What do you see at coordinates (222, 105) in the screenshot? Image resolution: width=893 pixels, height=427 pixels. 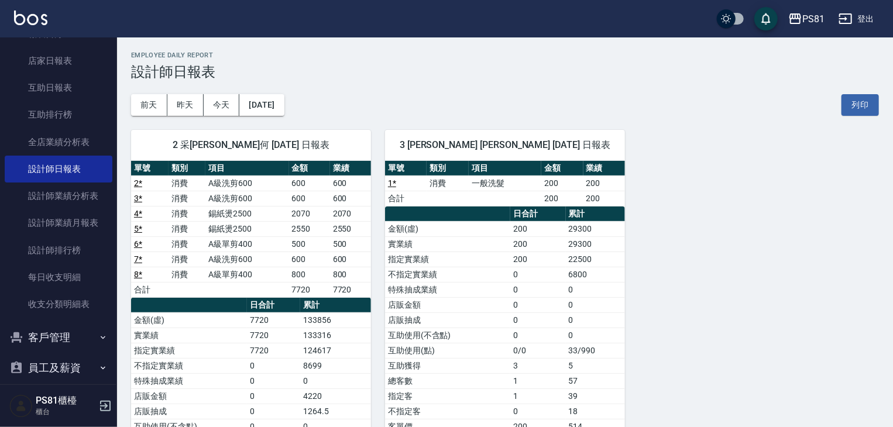 I see `button: 今天` at bounding box center [222, 105].